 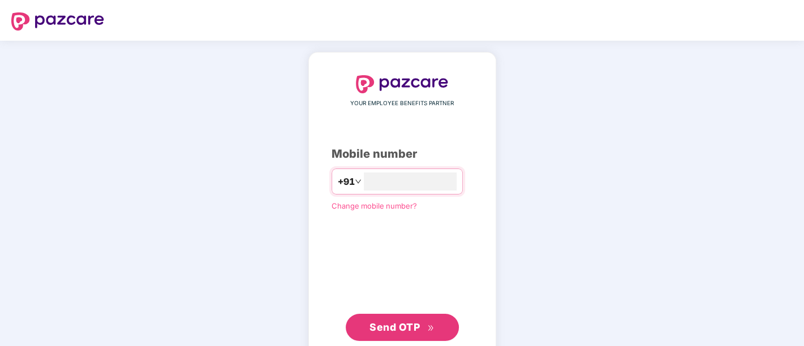 What do you see at coordinates (431, 328) in the screenshot?
I see `span: double-right` at bounding box center [431, 328].